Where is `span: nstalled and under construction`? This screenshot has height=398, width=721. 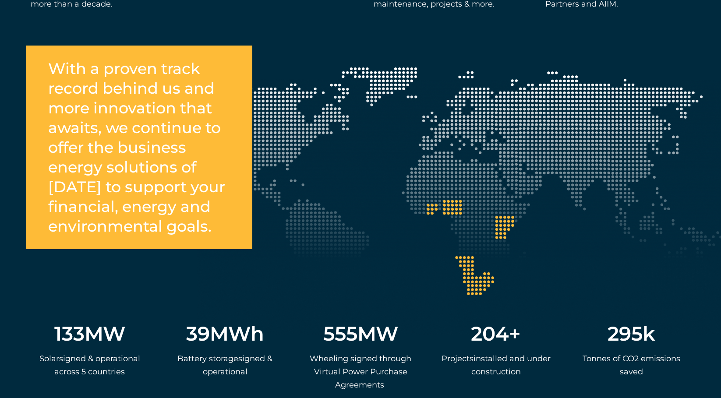
span: nstalled and under construction is located at coordinates (510, 365).